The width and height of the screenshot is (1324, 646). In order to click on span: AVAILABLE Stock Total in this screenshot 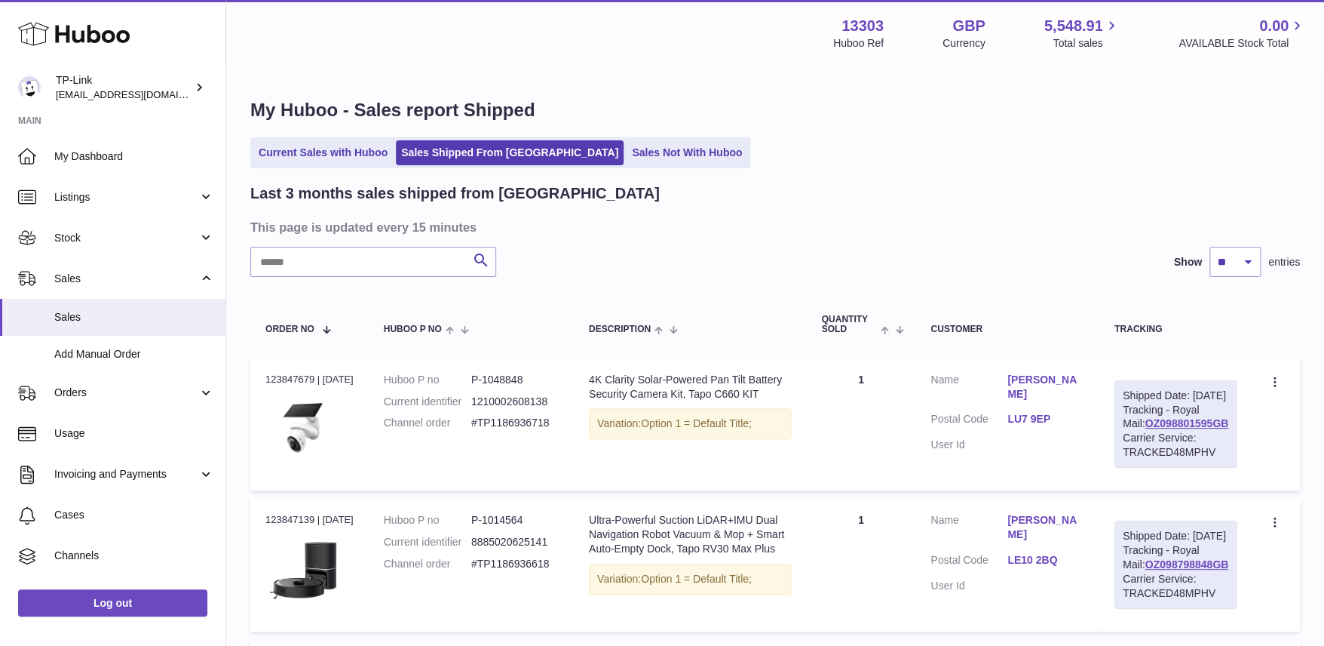, I will do `click(1242, 43)`.